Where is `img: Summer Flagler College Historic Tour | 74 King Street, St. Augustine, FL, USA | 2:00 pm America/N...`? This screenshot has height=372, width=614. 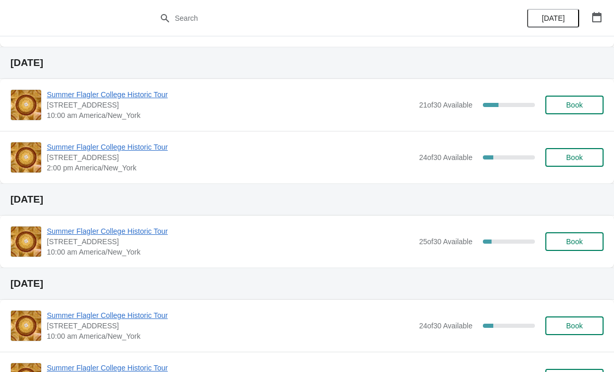 img: Summer Flagler College Historic Tour | 74 King Street, St. Augustine, FL, USA | 2:00 pm America/N... is located at coordinates (26, 158).